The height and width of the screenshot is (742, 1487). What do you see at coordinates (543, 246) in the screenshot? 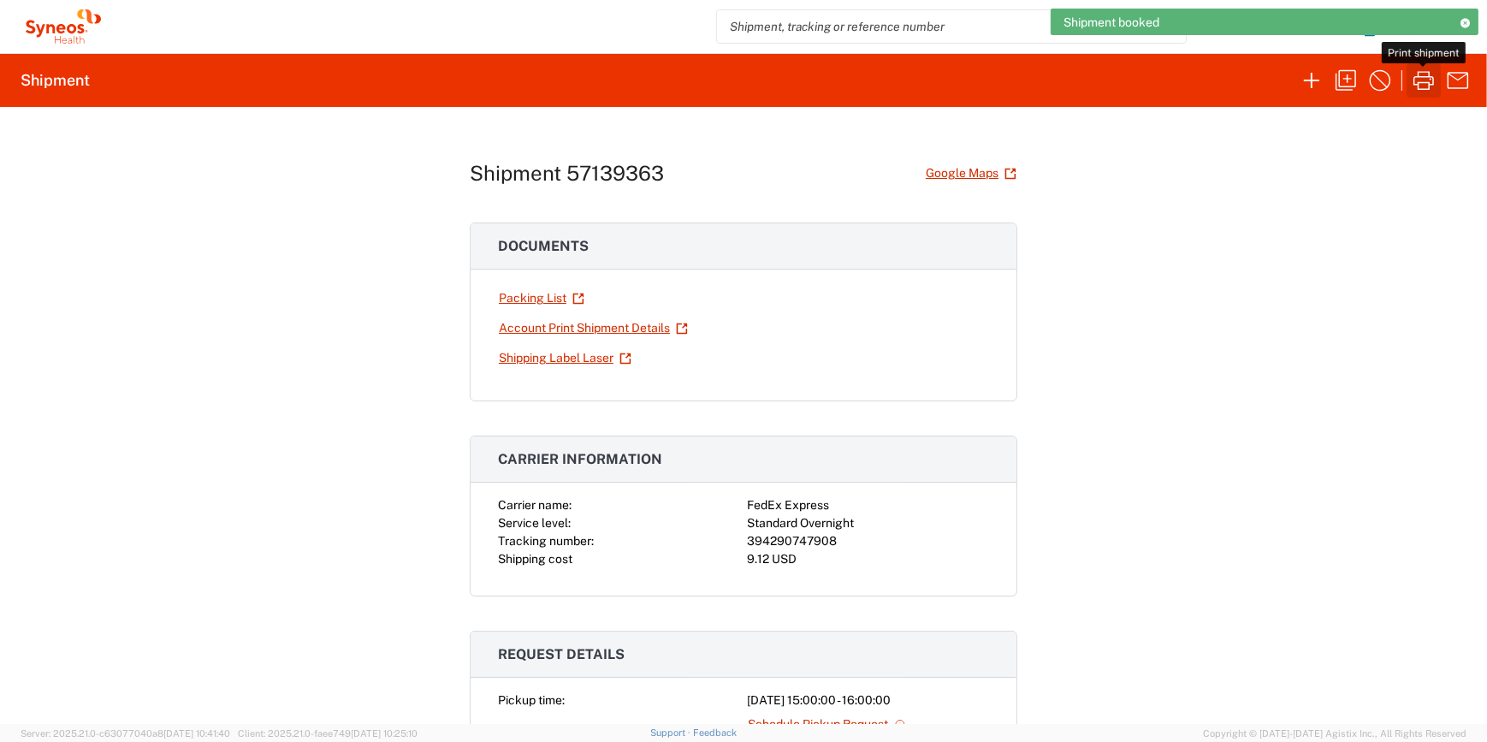
I see `span: Documents` at bounding box center [543, 246].